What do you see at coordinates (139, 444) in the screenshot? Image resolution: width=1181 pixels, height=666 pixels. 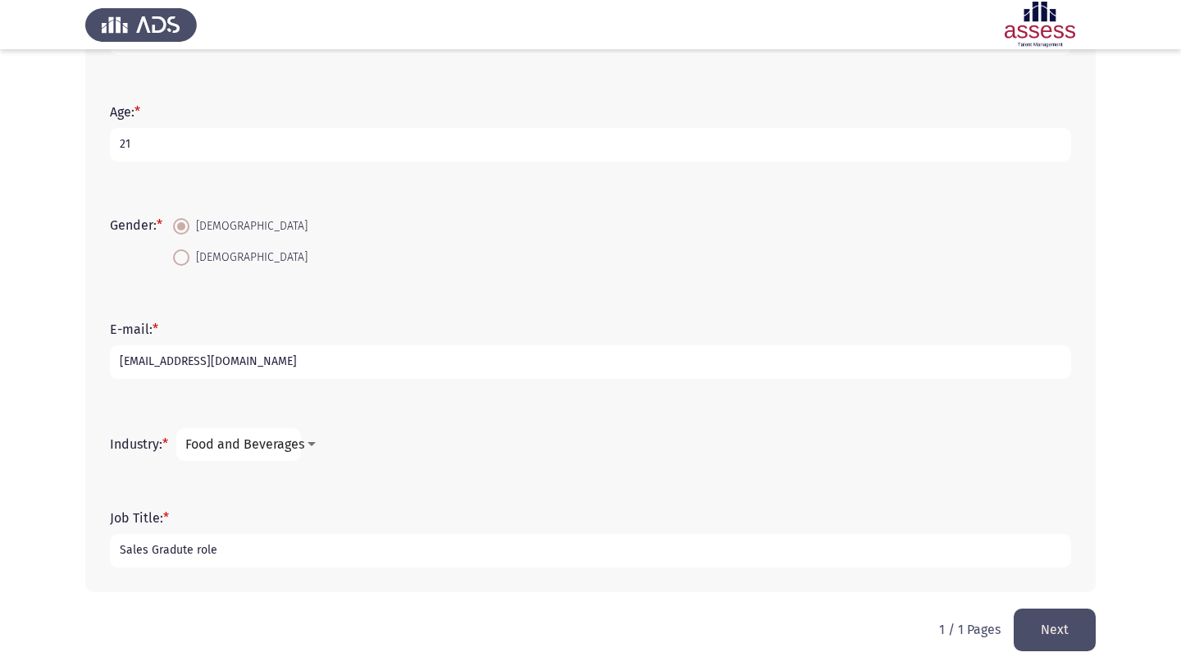 I see `label: Industry:` at bounding box center [139, 444].